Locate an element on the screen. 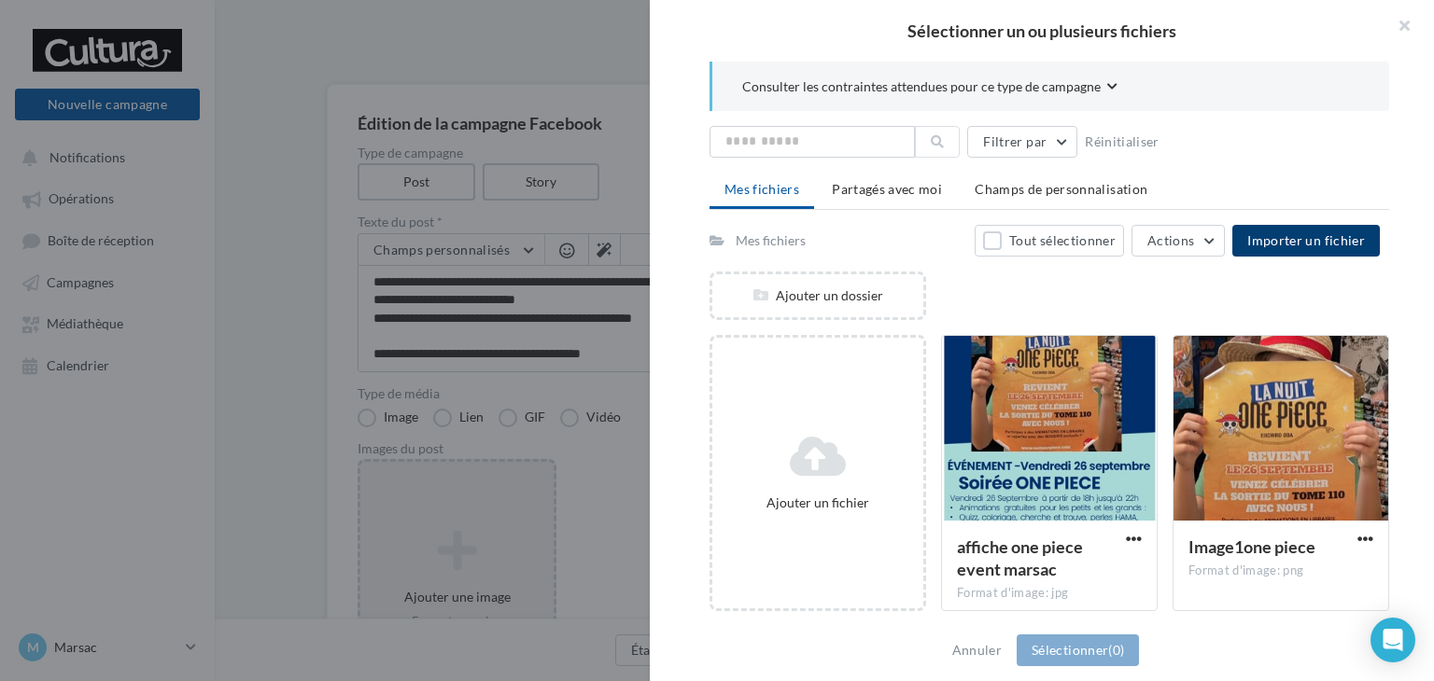 The width and height of the screenshot is (1434, 681). span: Champs de personnalisation is located at coordinates (1060, 189).